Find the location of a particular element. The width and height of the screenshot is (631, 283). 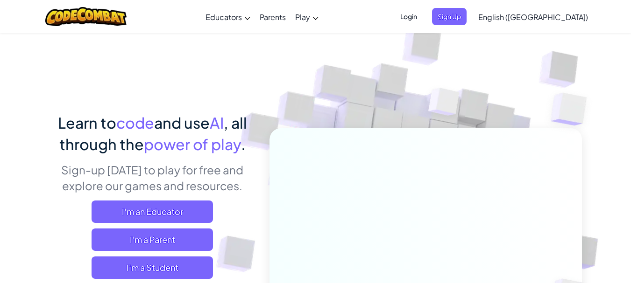

span: power of play is located at coordinates (192, 144).